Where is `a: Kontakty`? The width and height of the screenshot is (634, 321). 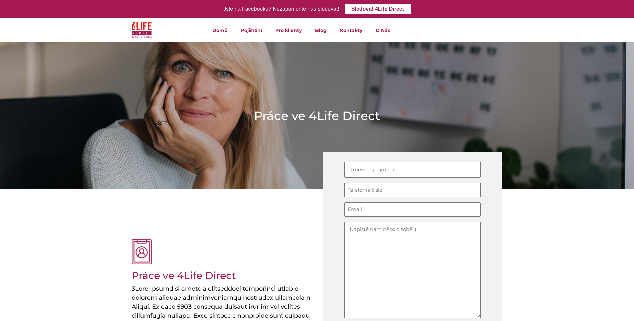
a: Kontakty is located at coordinates (351, 30).